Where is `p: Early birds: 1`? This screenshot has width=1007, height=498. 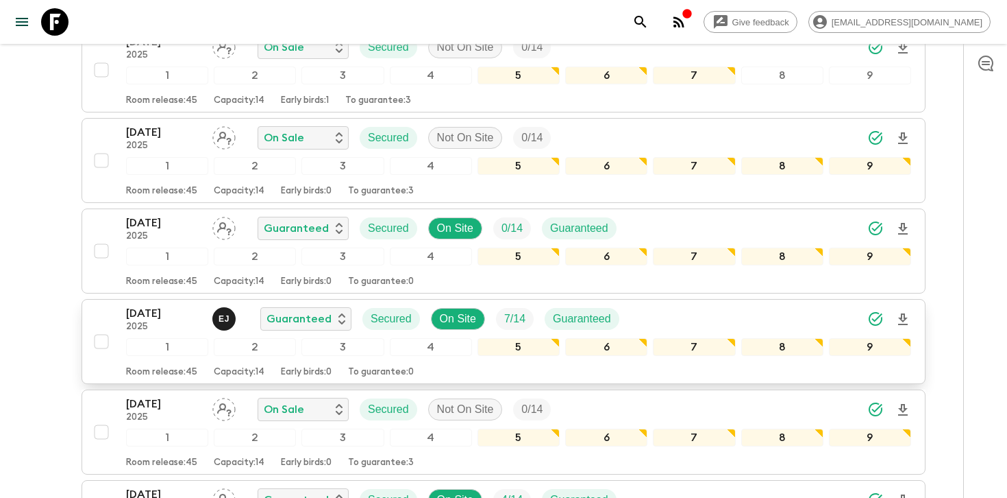 p: Early birds: 1 is located at coordinates (305, 101).